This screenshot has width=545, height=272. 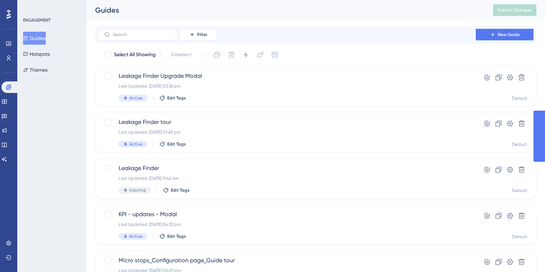 What do you see at coordinates (509, 35) in the screenshot?
I see `span: New Guide` at bounding box center [509, 35].